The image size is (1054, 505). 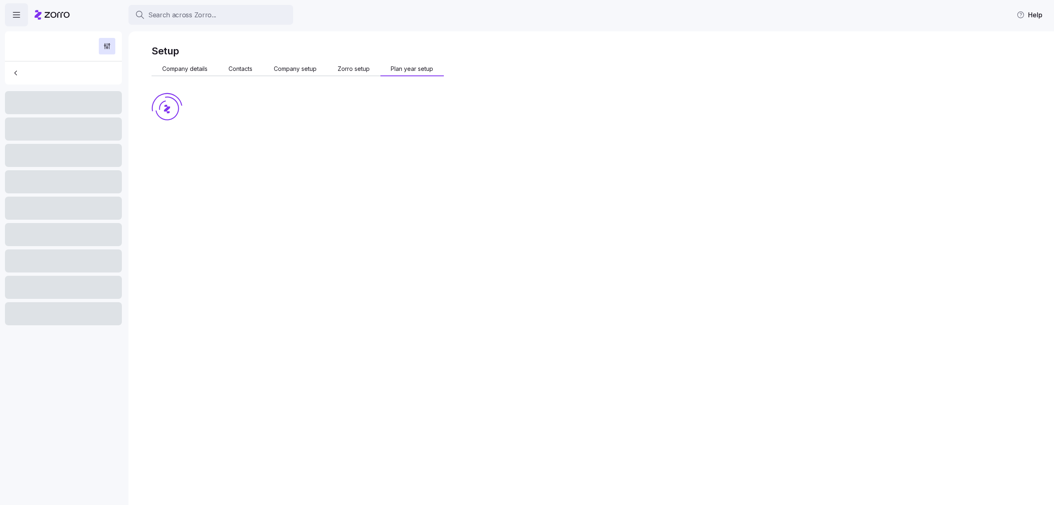 I want to click on button: Help, so click(x=1030, y=15).